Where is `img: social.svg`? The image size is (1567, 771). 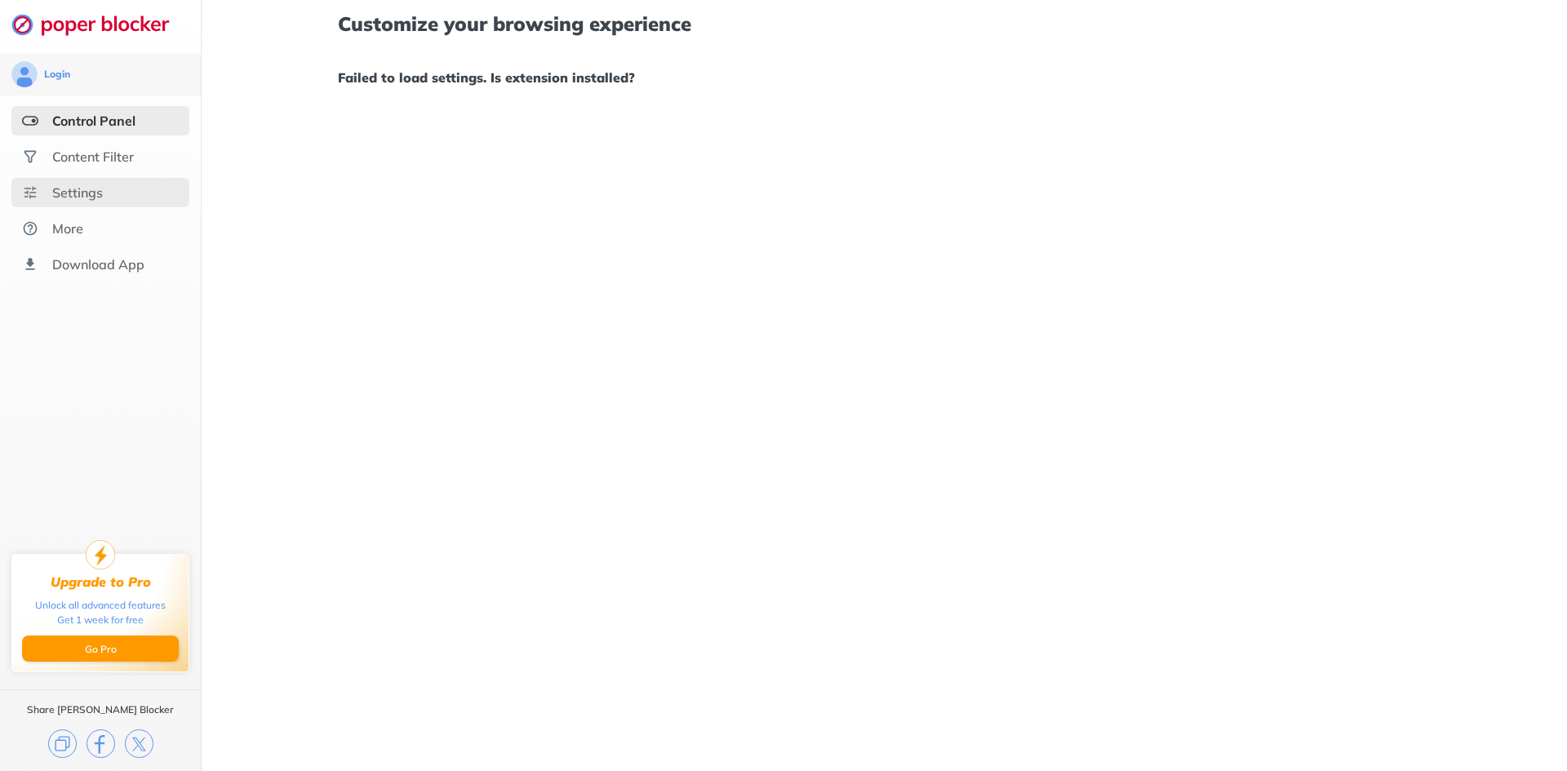 img: social.svg is located at coordinates (30, 157).